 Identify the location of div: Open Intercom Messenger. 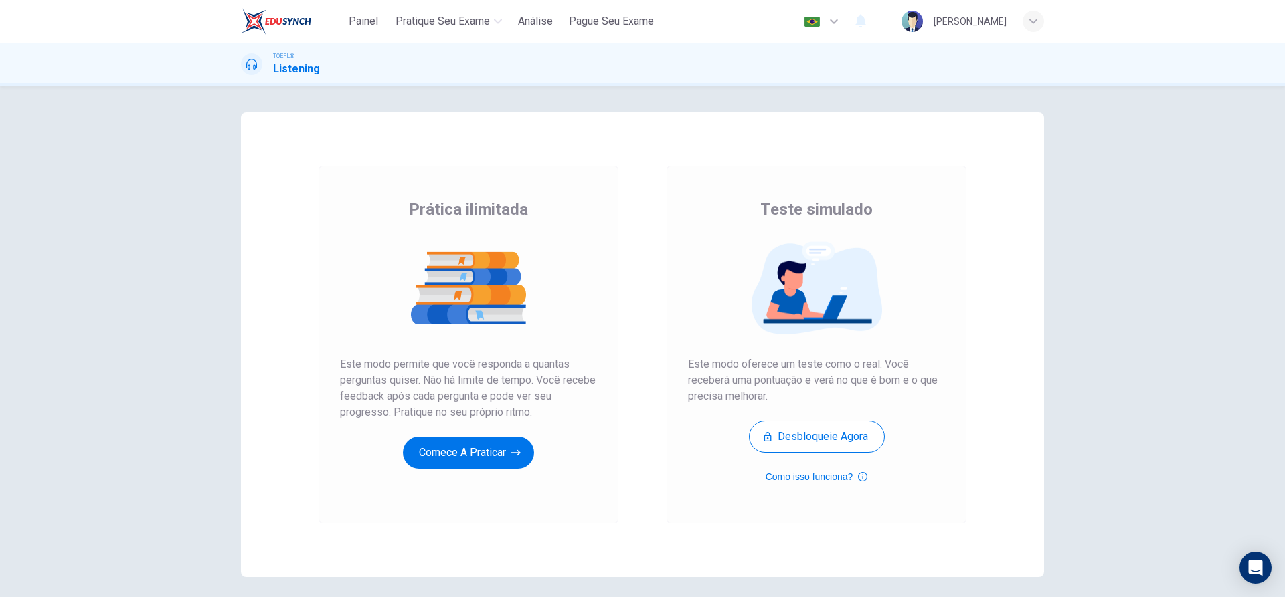
(1255, 568).